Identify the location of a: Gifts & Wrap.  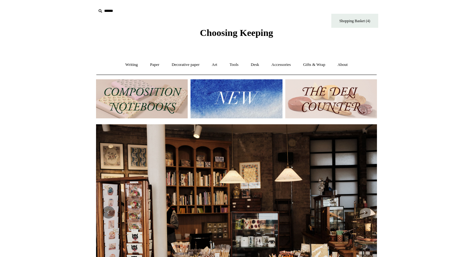
(314, 65).